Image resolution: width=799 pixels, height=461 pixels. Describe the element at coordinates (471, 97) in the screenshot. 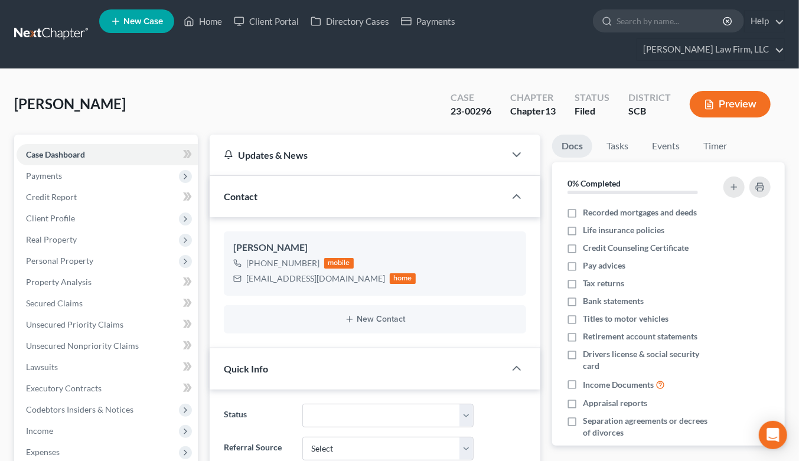

I see `div: Case` at that location.